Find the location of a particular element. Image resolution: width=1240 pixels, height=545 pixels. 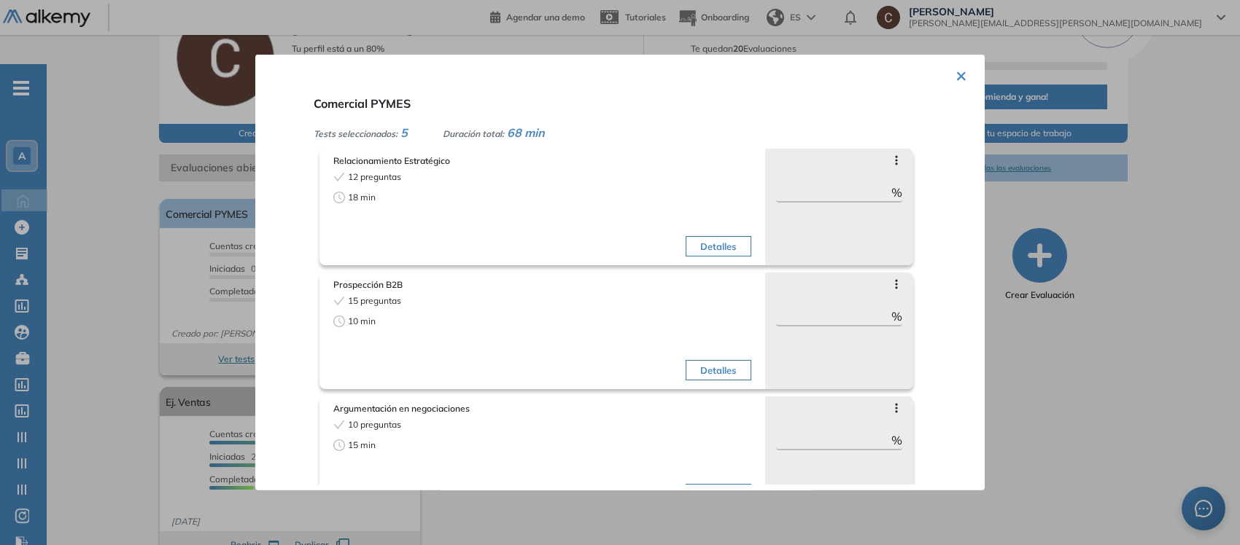

span: 18 min is located at coordinates (362, 198).